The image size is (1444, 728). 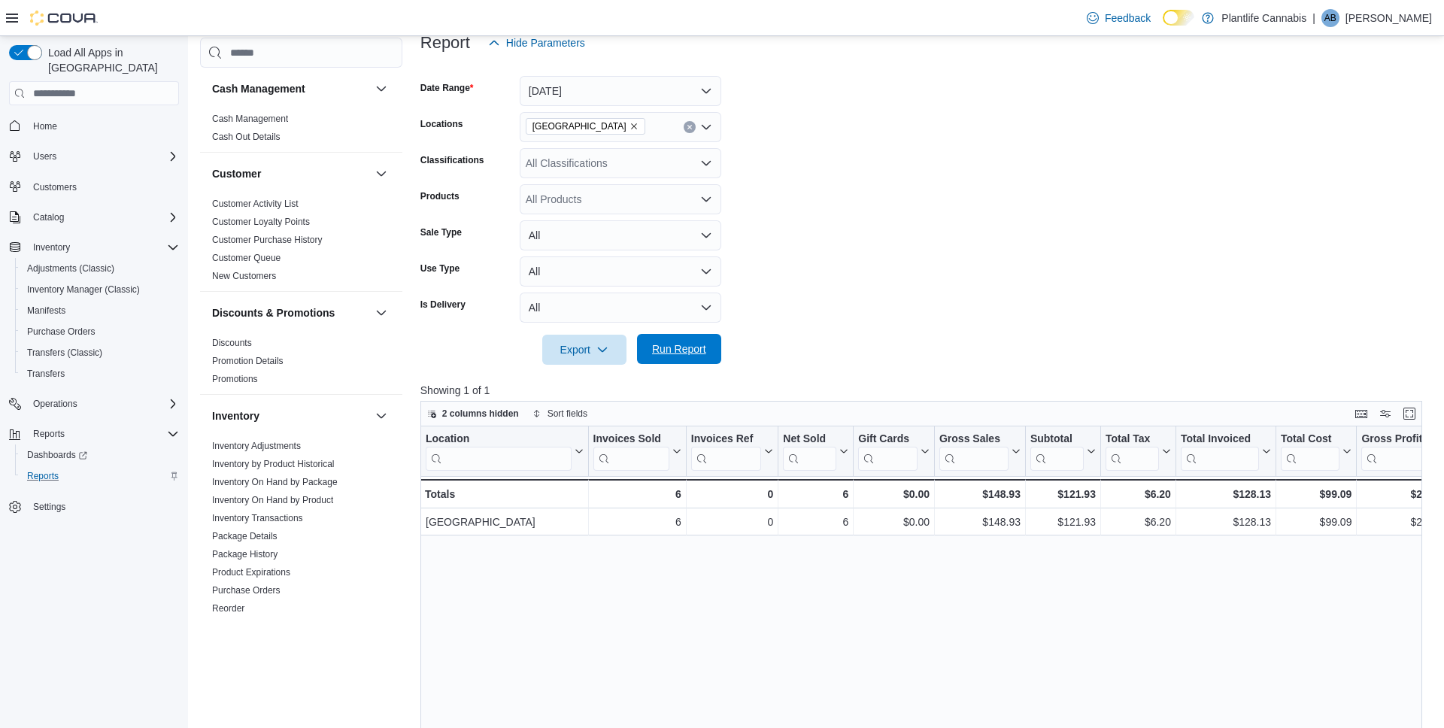 What do you see at coordinates (51, 247) in the screenshot?
I see `span: Inventory` at bounding box center [51, 247].